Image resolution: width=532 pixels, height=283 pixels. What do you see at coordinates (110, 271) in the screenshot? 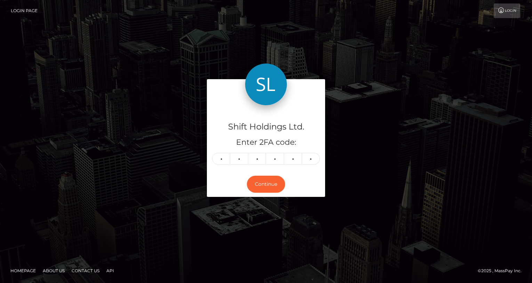
I see `a: API` at bounding box center [110, 271].